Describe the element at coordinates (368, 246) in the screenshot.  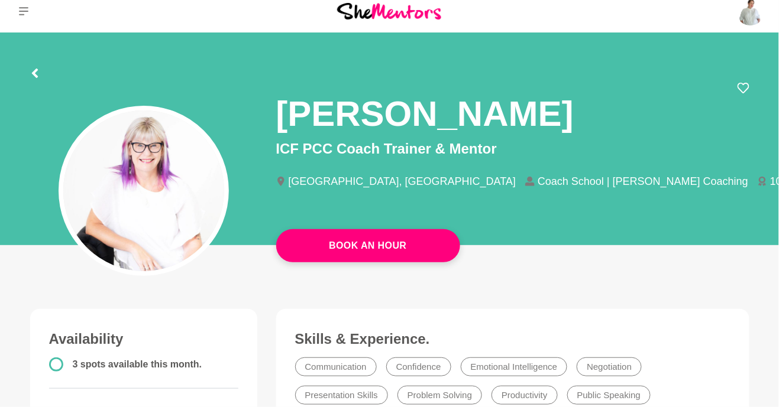
I see `a: Book An Hour` at that location.